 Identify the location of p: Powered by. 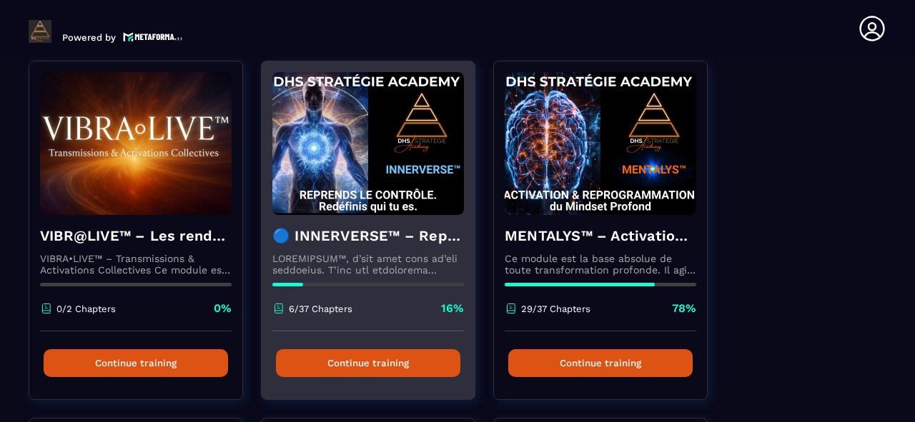
(89, 37).